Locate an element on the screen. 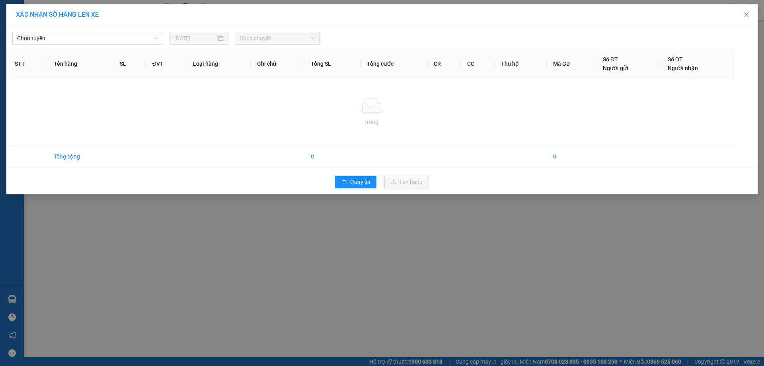 This screenshot has height=366, width=764. th: STT is located at coordinates (28, 64).